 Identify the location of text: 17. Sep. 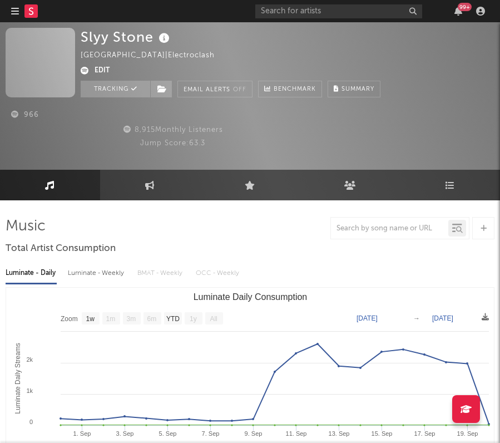
(425, 434).